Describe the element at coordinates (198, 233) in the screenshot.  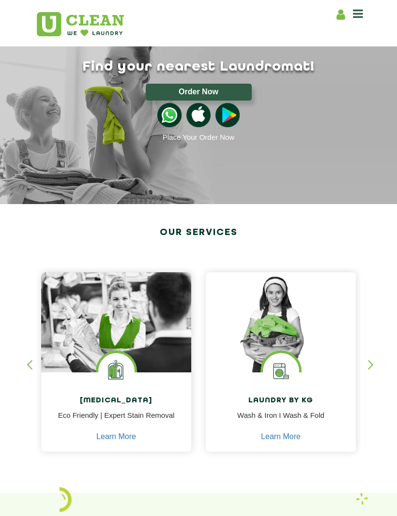
I see `h2: Our Services` at that location.